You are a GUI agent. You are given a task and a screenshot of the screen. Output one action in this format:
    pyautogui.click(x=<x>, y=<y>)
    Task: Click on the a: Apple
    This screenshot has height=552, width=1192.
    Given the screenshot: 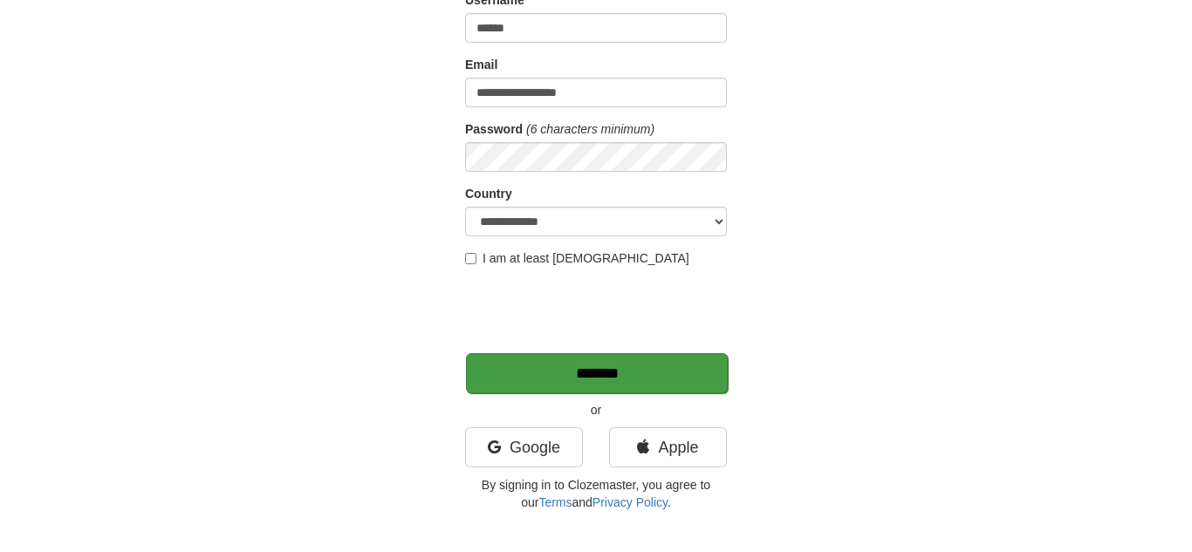 What is the action you would take?
    pyautogui.click(x=667, y=448)
    